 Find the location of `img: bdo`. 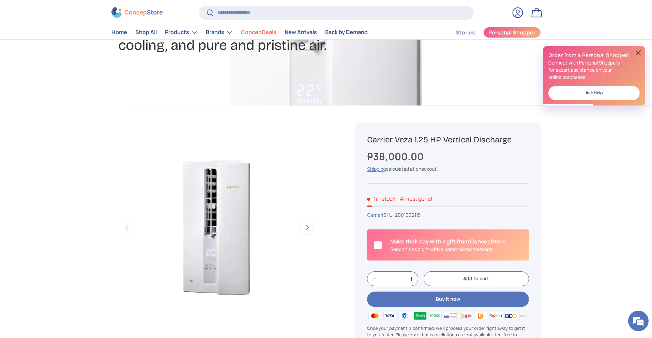

img: bdo is located at coordinates (511, 315).